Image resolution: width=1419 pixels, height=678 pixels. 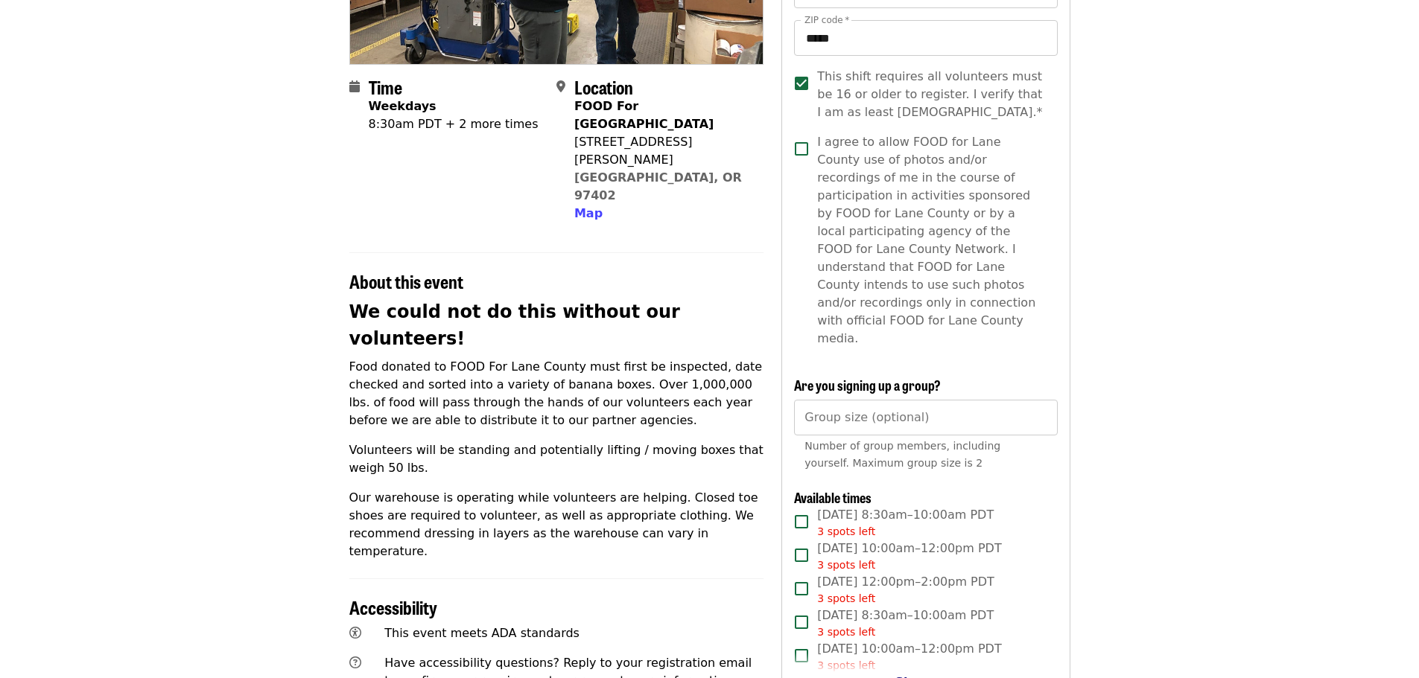 I want to click on p: Volunteers will be standing and potentially lifting / moving boxes that weigh 50 lbs., so click(x=556, y=460).